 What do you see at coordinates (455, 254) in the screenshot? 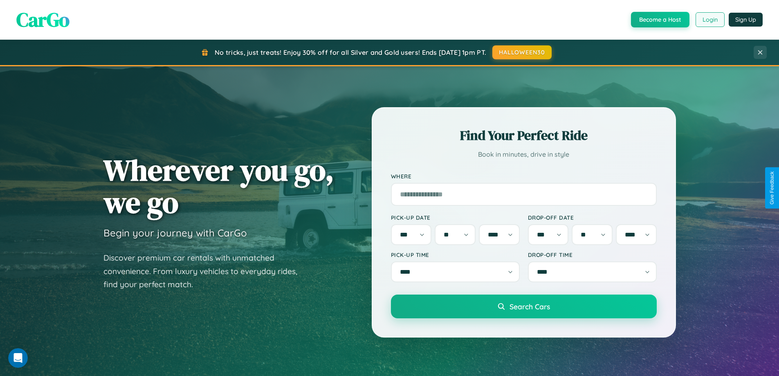
I see `label: Pick-up Time` at bounding box center [455, 254].